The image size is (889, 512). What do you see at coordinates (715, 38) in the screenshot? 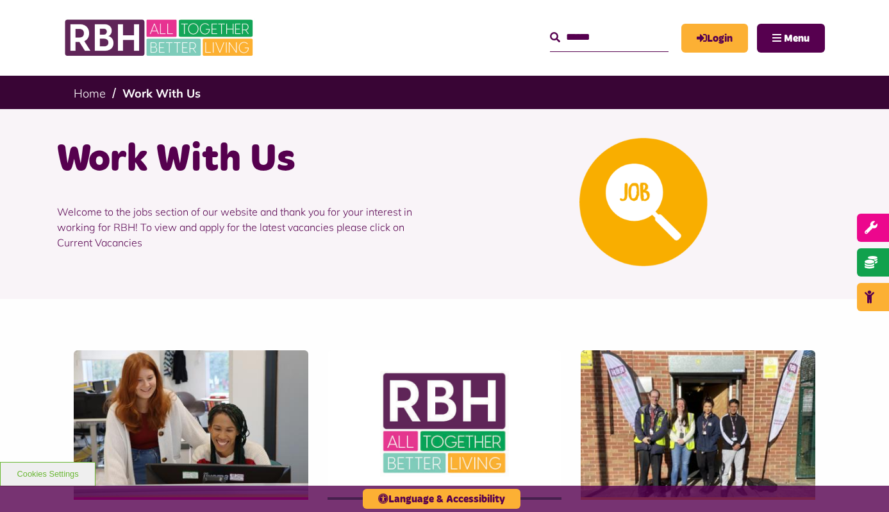
I see `a: MyRBH` at bounding box center [715, 38].